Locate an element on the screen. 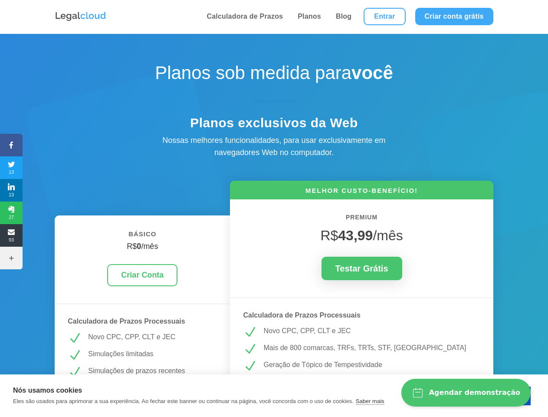 The image size is (548, 417). h6: PREMIUM is located at coordinates (362, 220).